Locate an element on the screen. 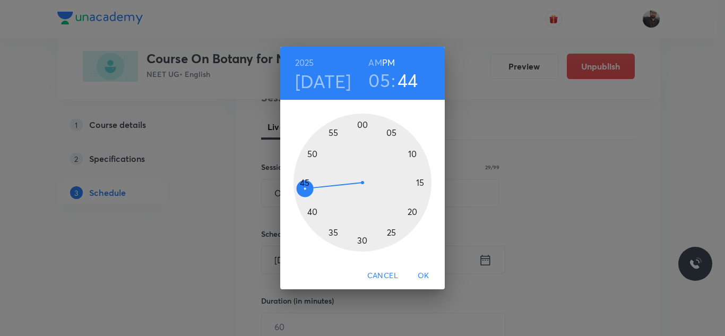  h3: 44 is located at coordinates (408, 80).